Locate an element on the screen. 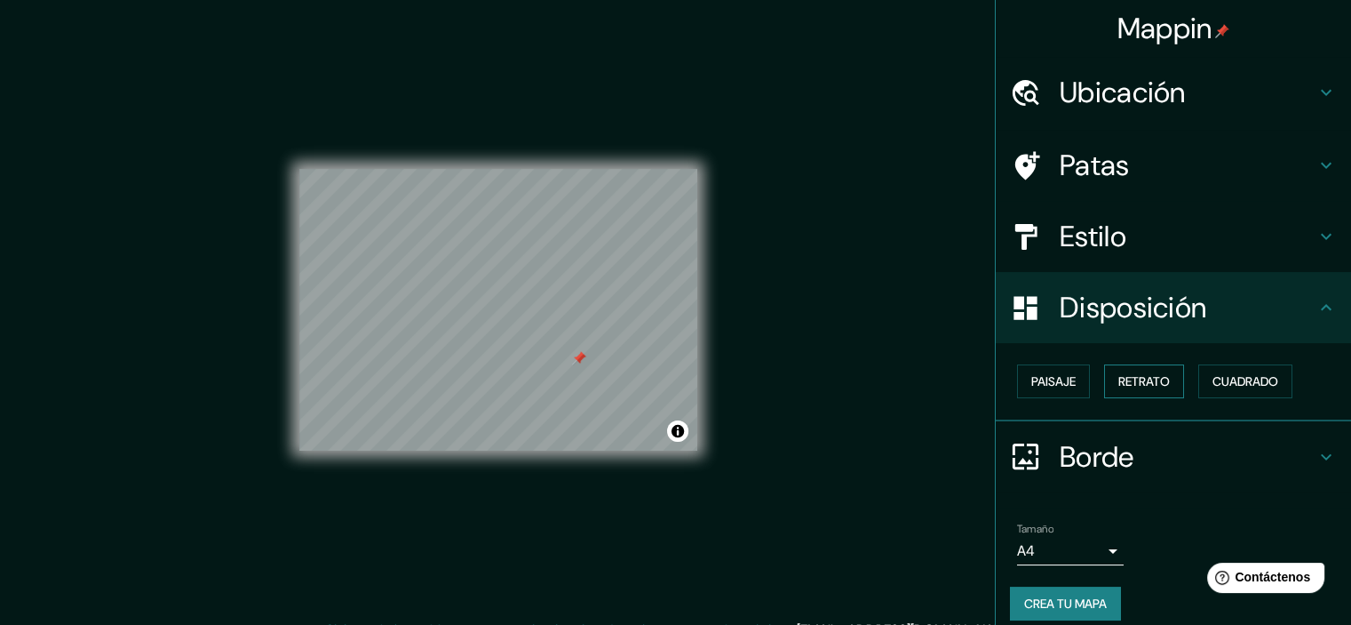 Image resolution: width=1351 pixels, height=625 pixels. font: Disposición is located at coordinates (1133, 307).